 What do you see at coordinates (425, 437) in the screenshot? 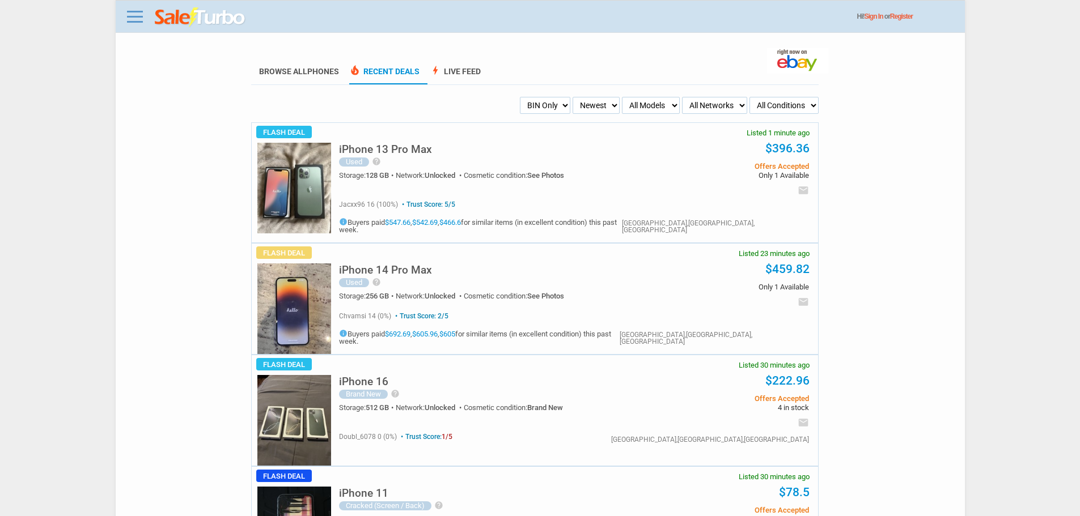
I see `span: Trust Score:` at bounding box center [425, 437].